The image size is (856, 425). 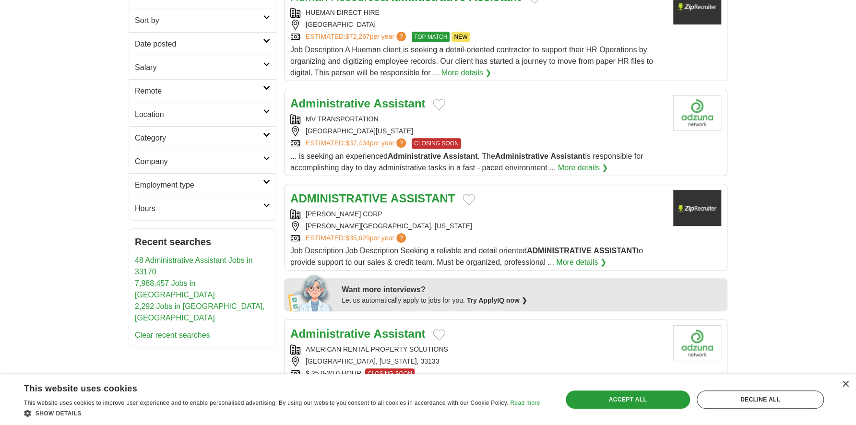 I want to click on a: Company, so click(x=203, y=161).